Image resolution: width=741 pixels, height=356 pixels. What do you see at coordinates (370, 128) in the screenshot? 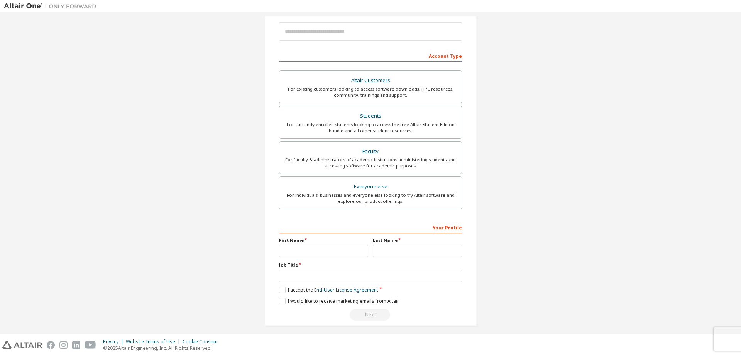
I see `div: For currently enrolled students looking to access the free Altair Student Edition bundle and all ...` at bounding box center [370, 128].